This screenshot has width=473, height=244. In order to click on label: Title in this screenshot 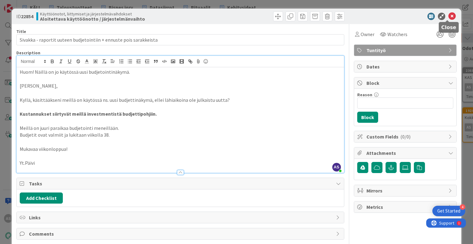, I will do `click(21, 31)`.